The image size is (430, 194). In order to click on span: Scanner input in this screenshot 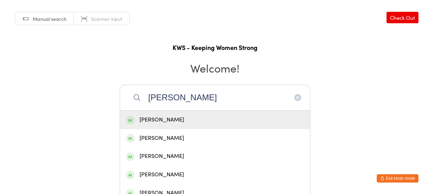, I will do `click(107, 19)`.